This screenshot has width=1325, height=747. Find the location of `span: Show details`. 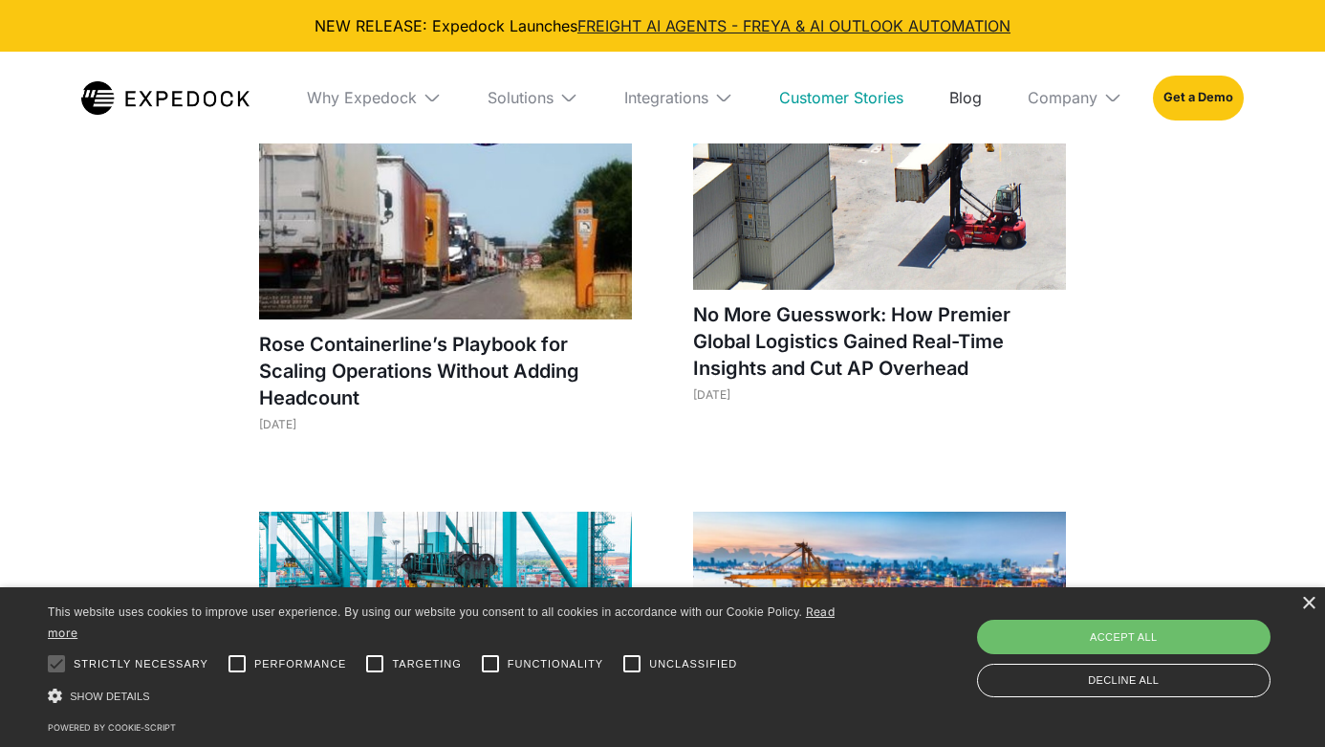

span: Show details is located at coordinates (110, 696).